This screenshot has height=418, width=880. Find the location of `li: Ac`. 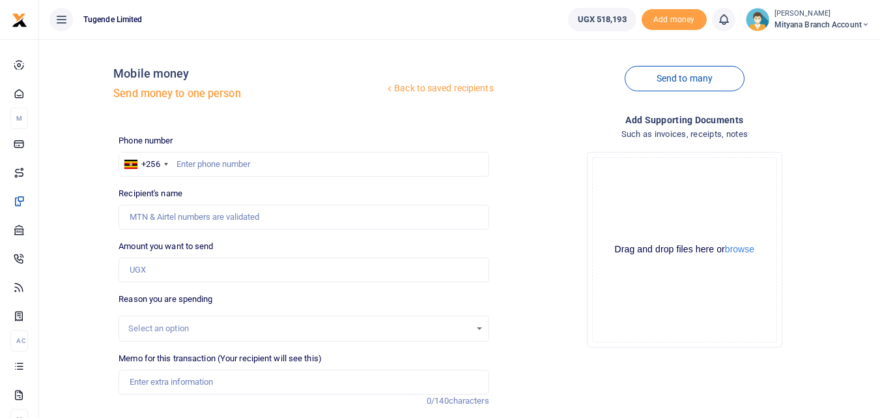

li: Ac is located at coordinates (19, 340).